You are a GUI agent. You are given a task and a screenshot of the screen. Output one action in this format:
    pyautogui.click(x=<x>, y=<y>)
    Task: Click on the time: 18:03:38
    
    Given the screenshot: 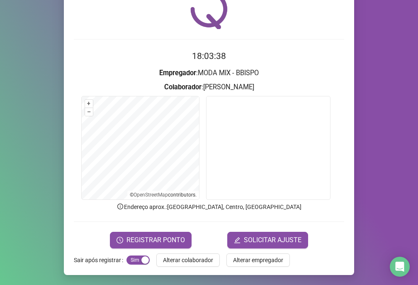 What is the action you would take?
    pyautogui.click(x=209, y=56)
    